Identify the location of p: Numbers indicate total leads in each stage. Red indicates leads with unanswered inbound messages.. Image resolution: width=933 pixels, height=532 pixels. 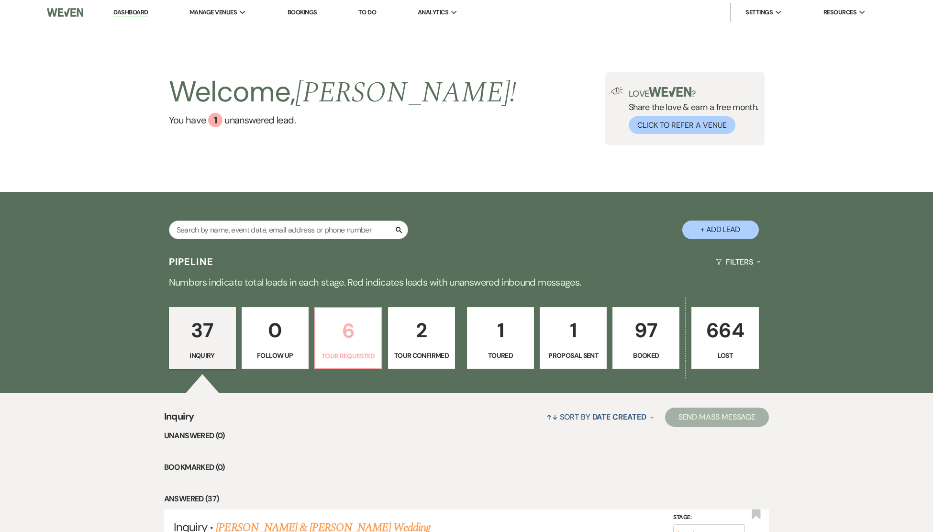
(467, 282).